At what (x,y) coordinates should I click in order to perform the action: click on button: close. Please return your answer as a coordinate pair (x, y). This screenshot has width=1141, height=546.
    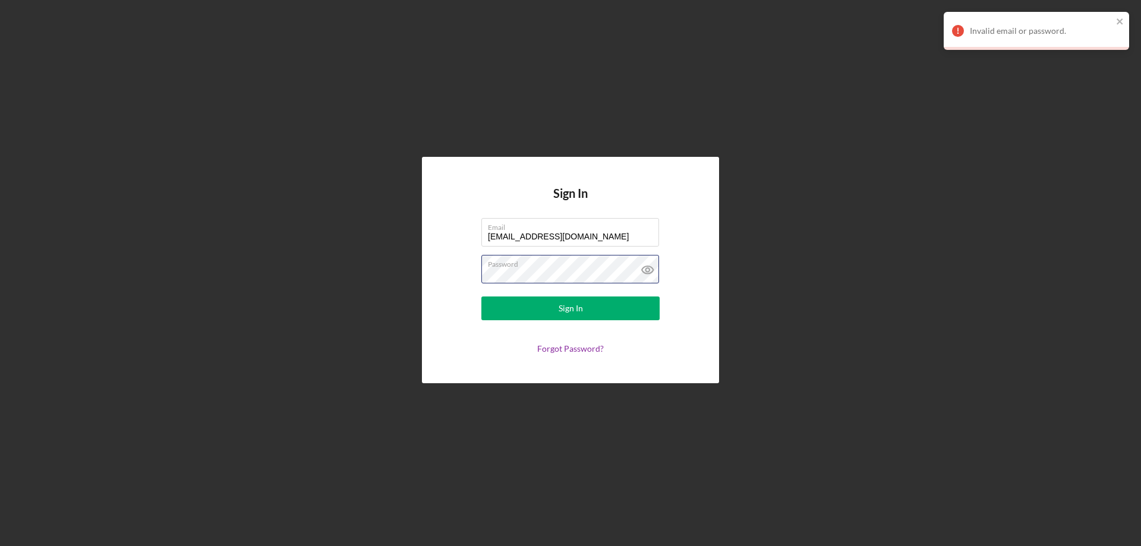
    Looking at the image, I should click on (1120, 22).